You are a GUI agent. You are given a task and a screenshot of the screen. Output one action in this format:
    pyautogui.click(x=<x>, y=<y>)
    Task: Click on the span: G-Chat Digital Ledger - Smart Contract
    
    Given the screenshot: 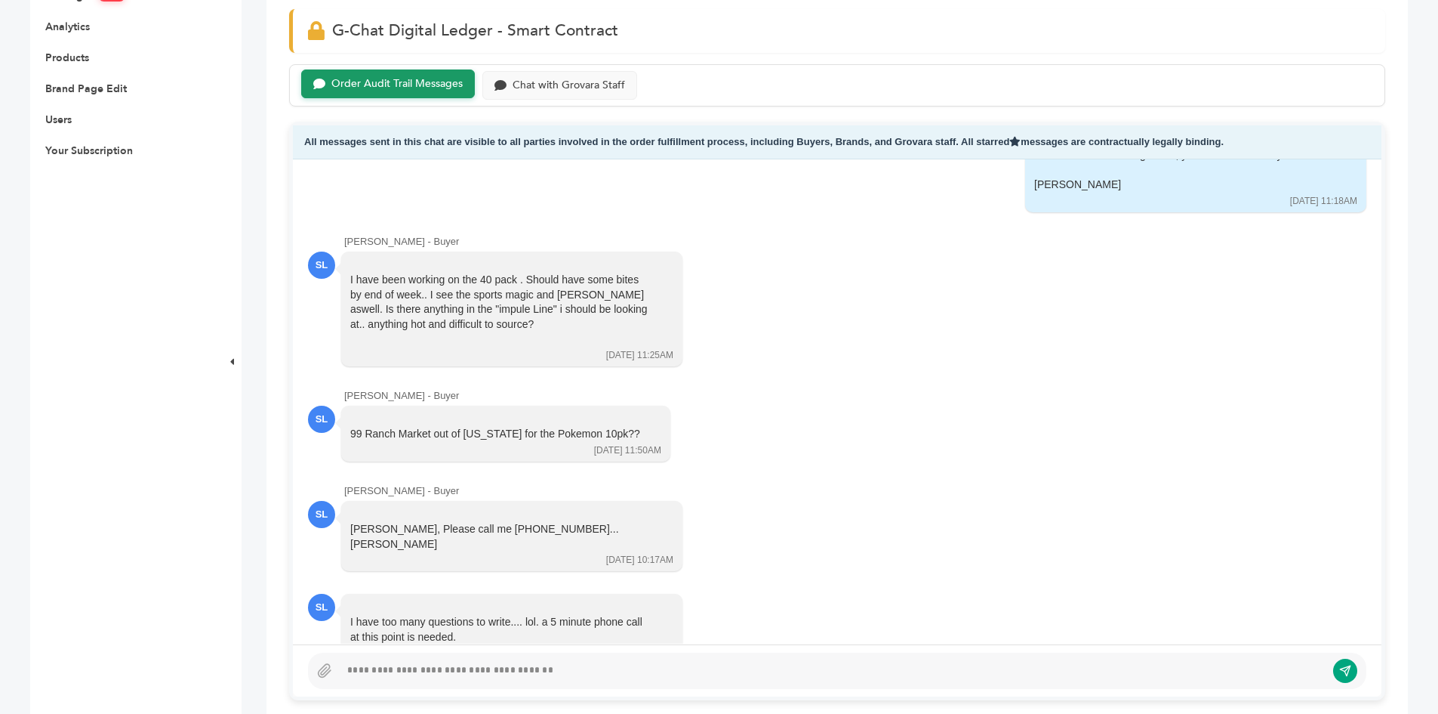 What is the action you would take?
    pyautogui.click(x=475, y=30)
    